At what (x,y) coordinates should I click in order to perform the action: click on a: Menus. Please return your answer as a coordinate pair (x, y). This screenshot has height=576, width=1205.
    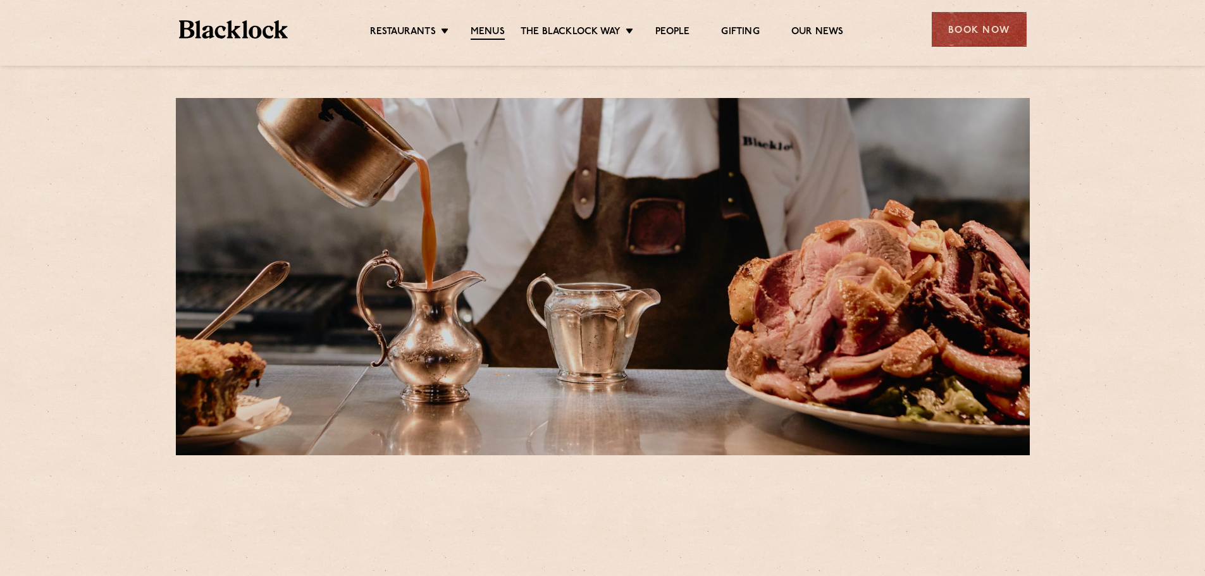
    Looking at the image, I should click on (488, 33).